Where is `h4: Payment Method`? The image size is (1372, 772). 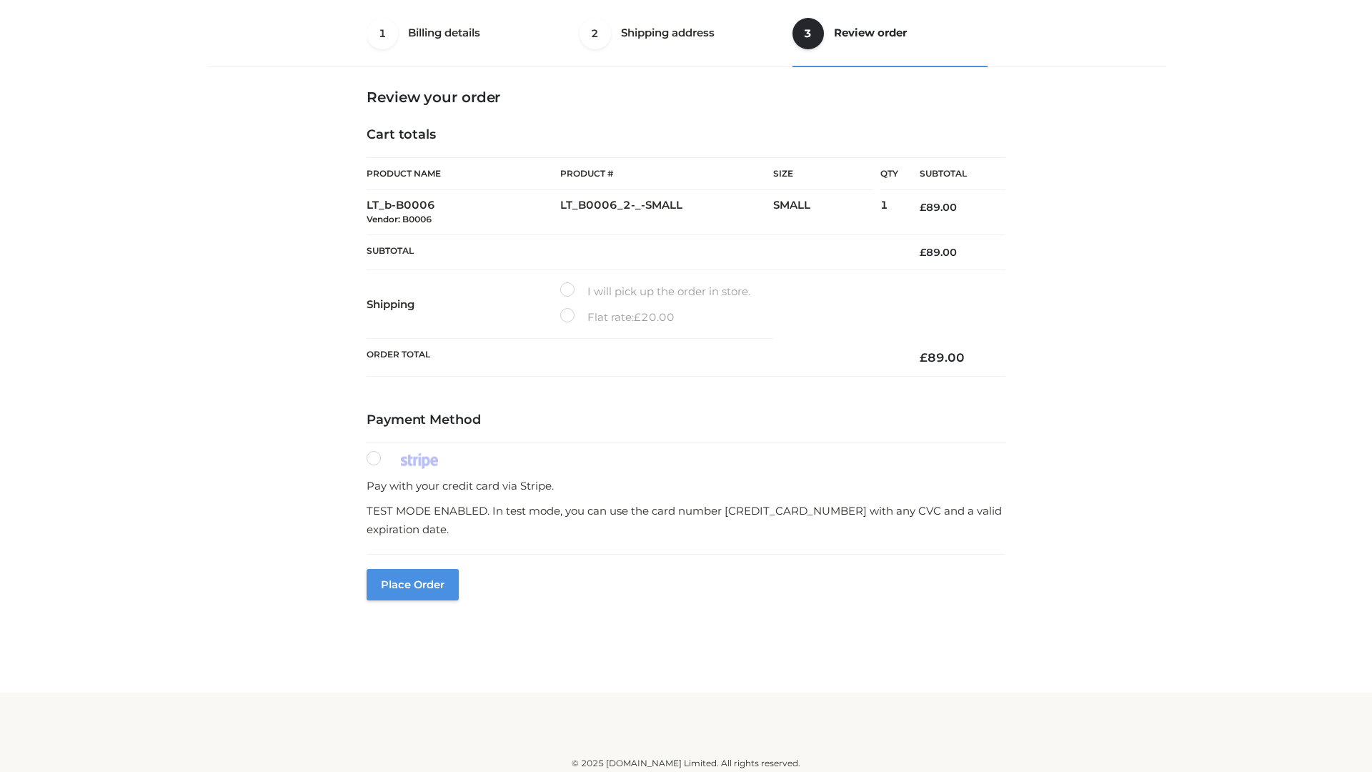
h4: Payment Method is located at coordinates (686, 420).